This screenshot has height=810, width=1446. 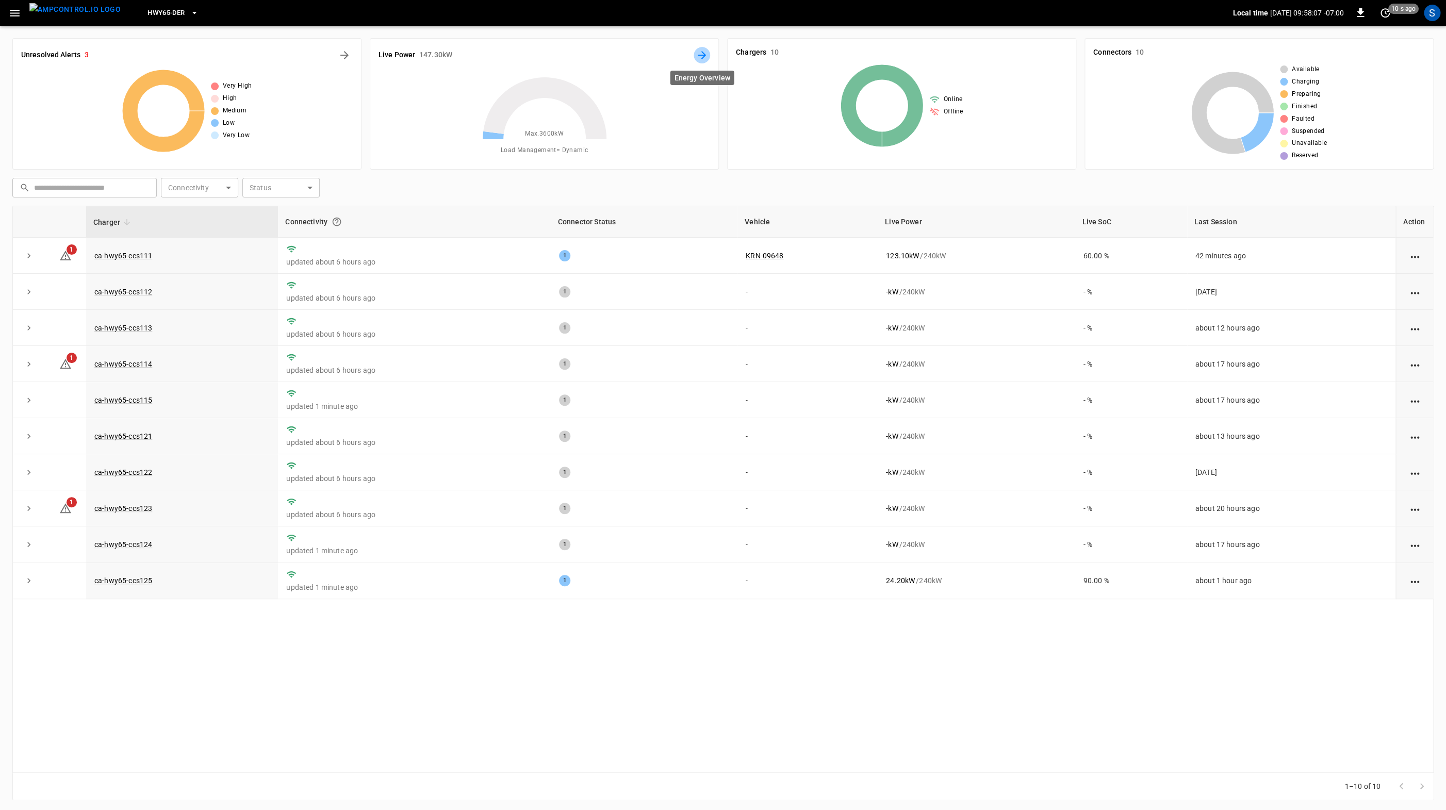 I want to click on span: Online, so click(x=953, y=100).